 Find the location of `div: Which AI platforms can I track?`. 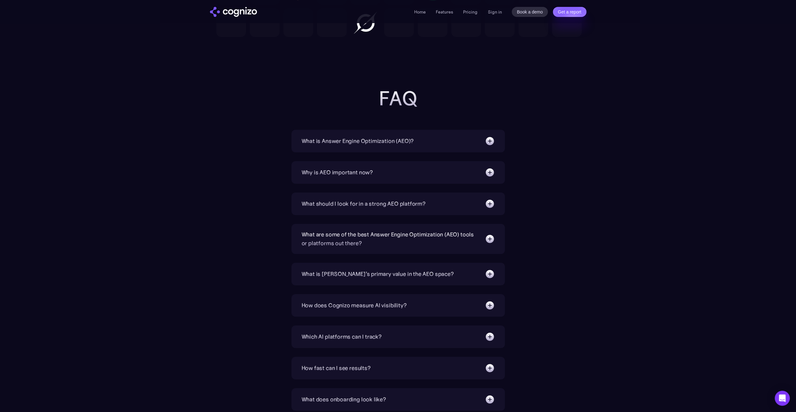

div: Which AI platforms can I track? is located at coordinates (341, 337).